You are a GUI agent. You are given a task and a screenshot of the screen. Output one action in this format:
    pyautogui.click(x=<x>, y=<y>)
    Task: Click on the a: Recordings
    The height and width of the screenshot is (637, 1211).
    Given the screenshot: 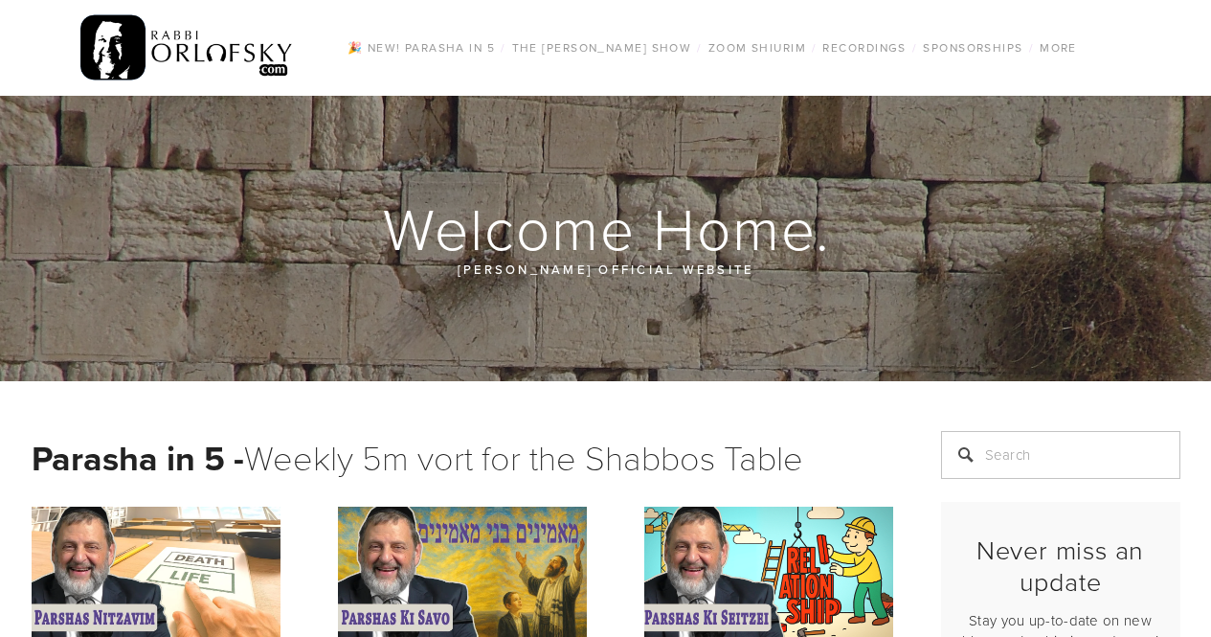 What is the action you would take?
    pyautogui.click(x=864, y=48)
    